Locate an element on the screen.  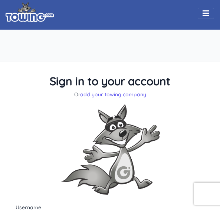
p: Or is located at coordinates (110, 94).